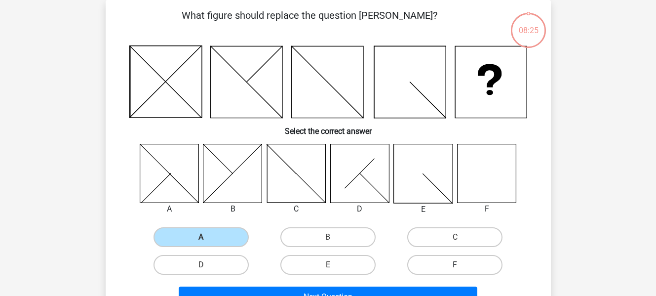  Describe the element at coordinates (201, 237) in the screenshot. I see `label: A` at that location.